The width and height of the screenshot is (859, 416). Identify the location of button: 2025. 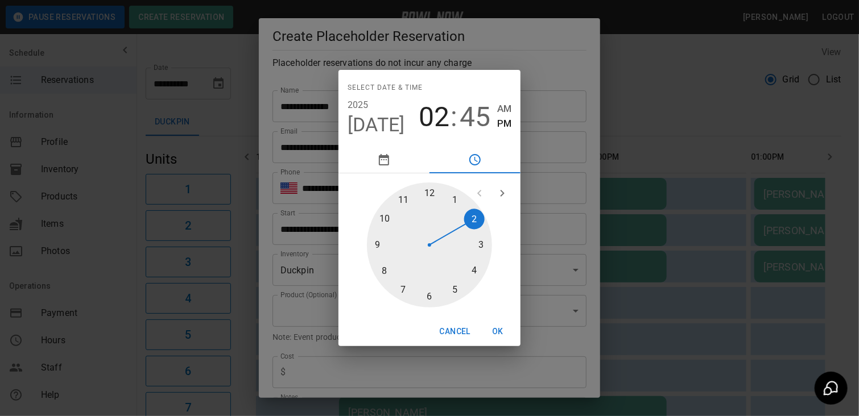
(358, 105).